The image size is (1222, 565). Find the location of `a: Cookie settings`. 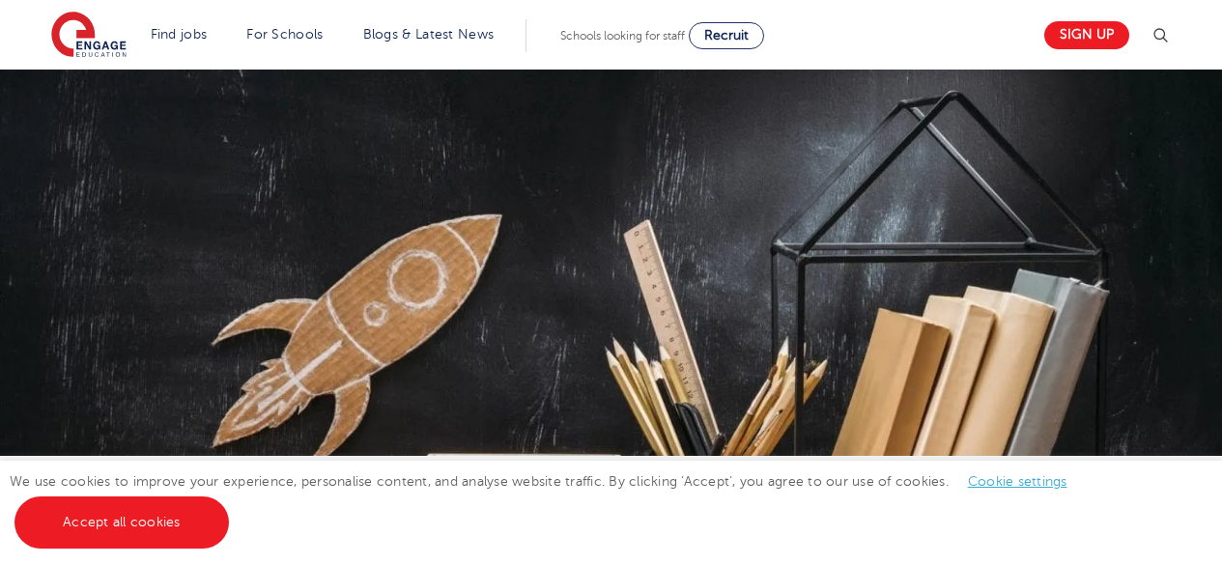

a: Cookie settings is located at coordinates (1018, 481).